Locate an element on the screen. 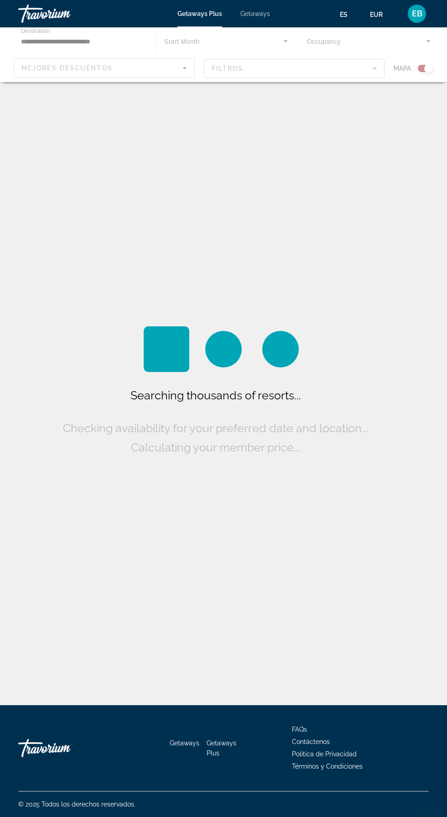  button: User Menu is located at coordinates (417, 14).